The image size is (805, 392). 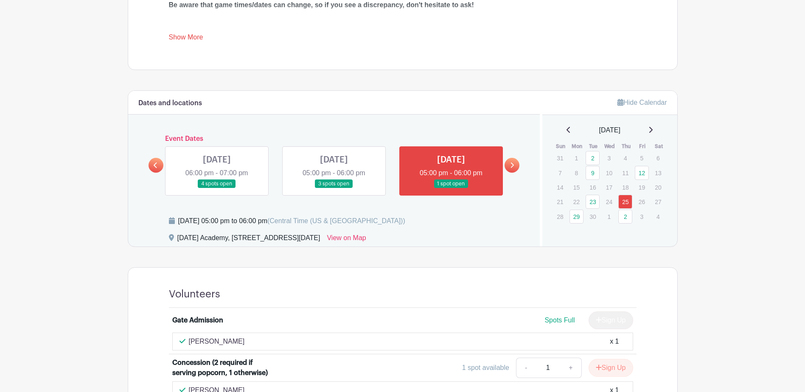 I want to click on th: Sun, so click(x=561, y=146).